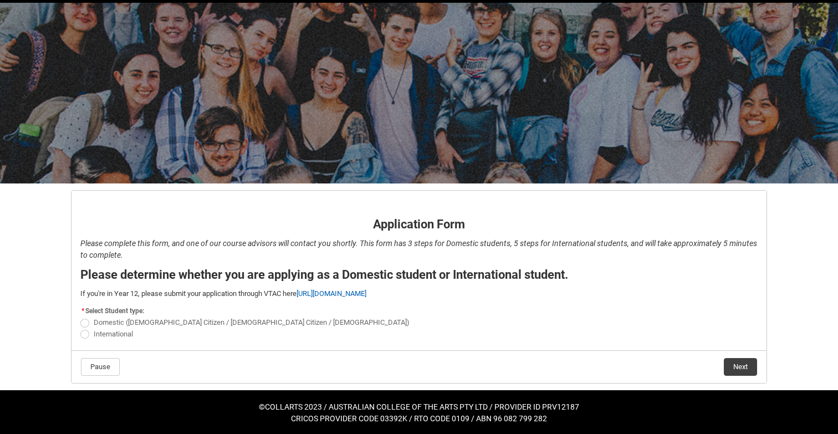 The width and height of the screenshot is (838, 434). I want to click on em: Please complete this form, and one of our course advisors will contact you shortly. This form has..., so click(418, 249).